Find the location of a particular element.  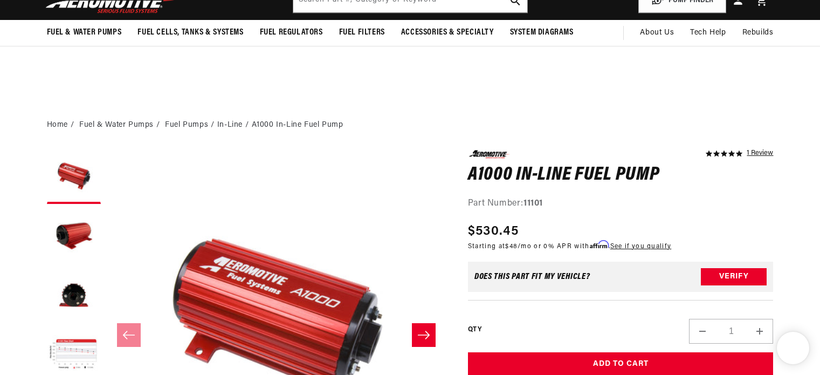

h1: A1000 In-Line Fuel Pump is located at coordinates (621, 175).